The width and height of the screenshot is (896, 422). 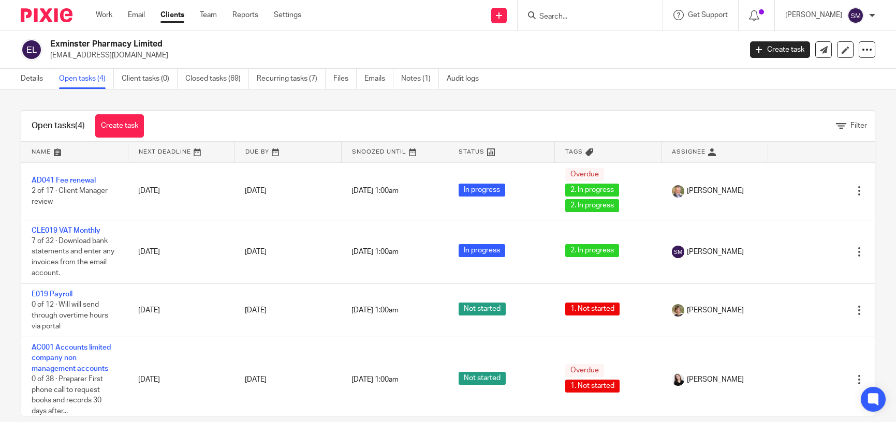 What do you see at coordinates (70, 316) in the screenshot?
I see `span: 0 of 12 · Will will send through overtime hours via portal` at bounding box center [70, 316].